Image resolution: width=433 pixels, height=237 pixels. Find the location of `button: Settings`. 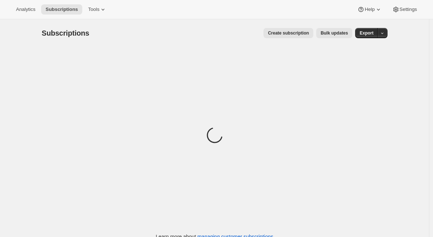

button: Settings is located at coordinates (405, 9).